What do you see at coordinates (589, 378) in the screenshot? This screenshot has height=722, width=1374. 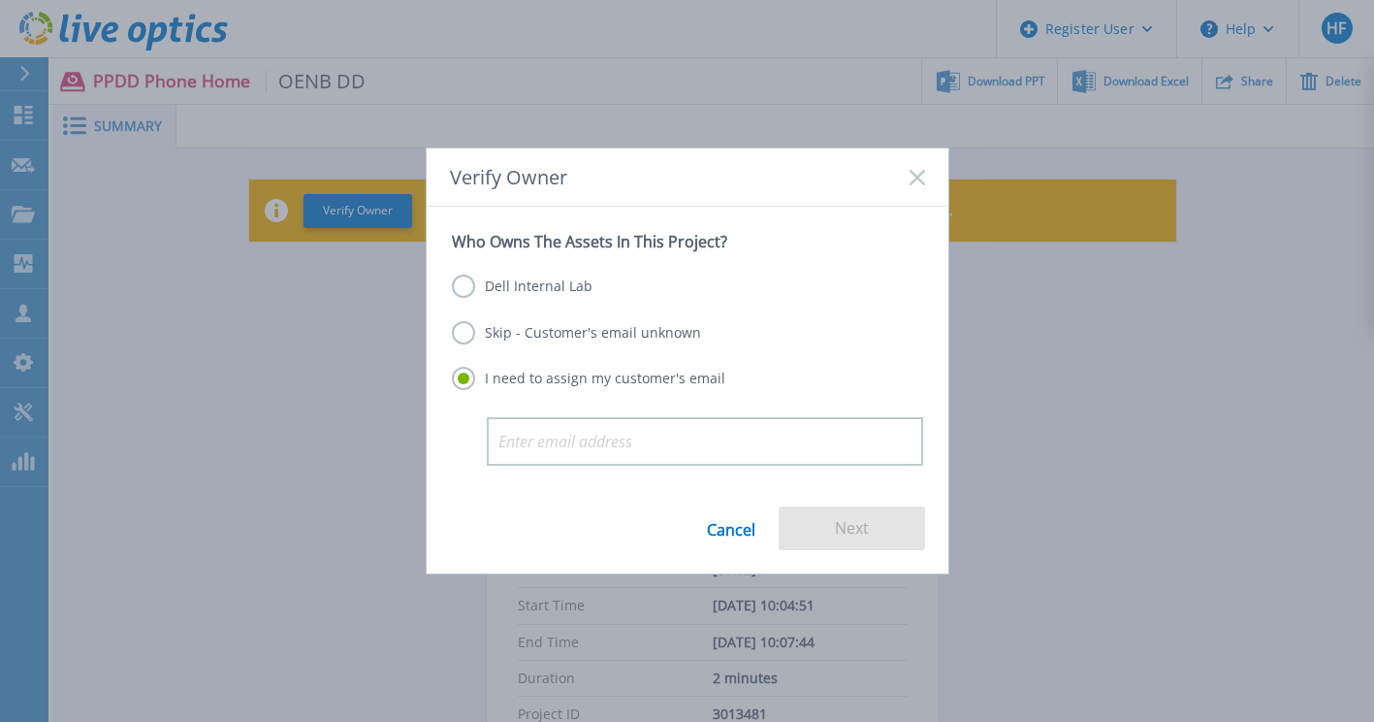 I see `label: I need to assign my customer's email` at bounding box center [589, 378].